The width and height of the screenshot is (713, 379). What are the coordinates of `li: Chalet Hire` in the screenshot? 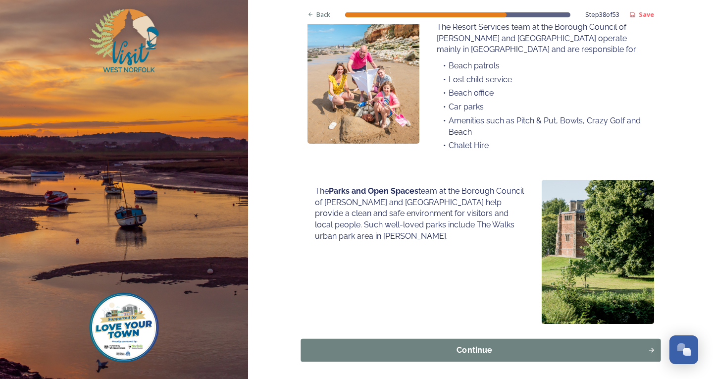 It's located at (541, 146).